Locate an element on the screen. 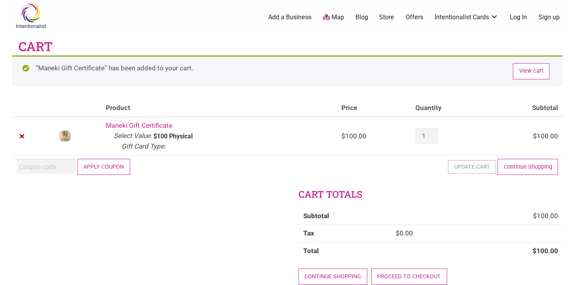 This screenshot has width=575, height=285. a: Log In is located at coordinates (519, 17).